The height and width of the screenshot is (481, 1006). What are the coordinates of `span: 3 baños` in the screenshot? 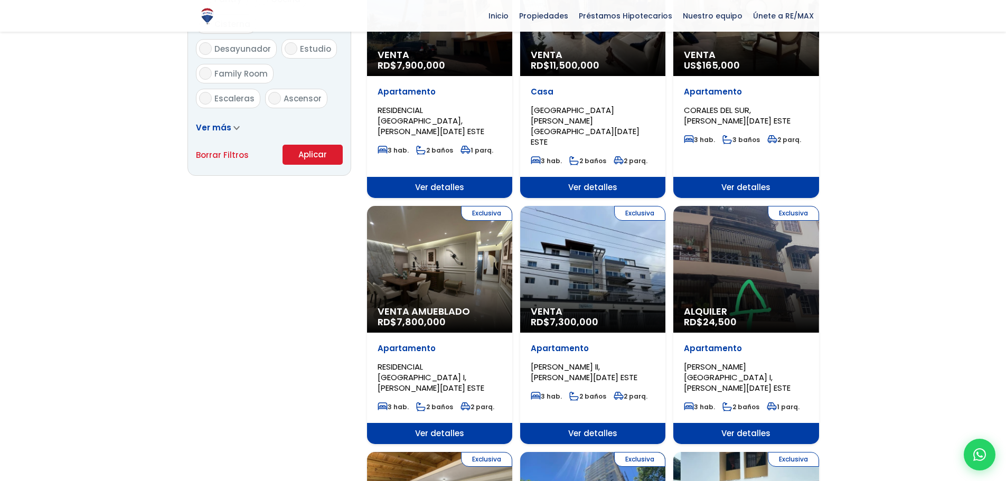 It's located at (741, 139).